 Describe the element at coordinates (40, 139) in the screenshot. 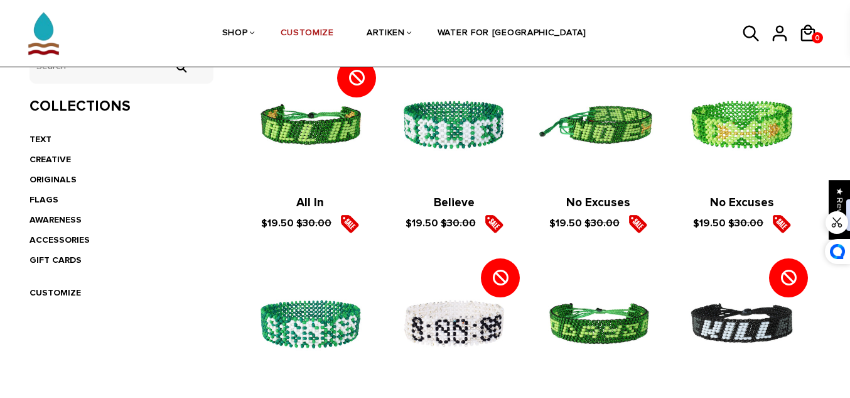

I see `a: TEXT` at that location.